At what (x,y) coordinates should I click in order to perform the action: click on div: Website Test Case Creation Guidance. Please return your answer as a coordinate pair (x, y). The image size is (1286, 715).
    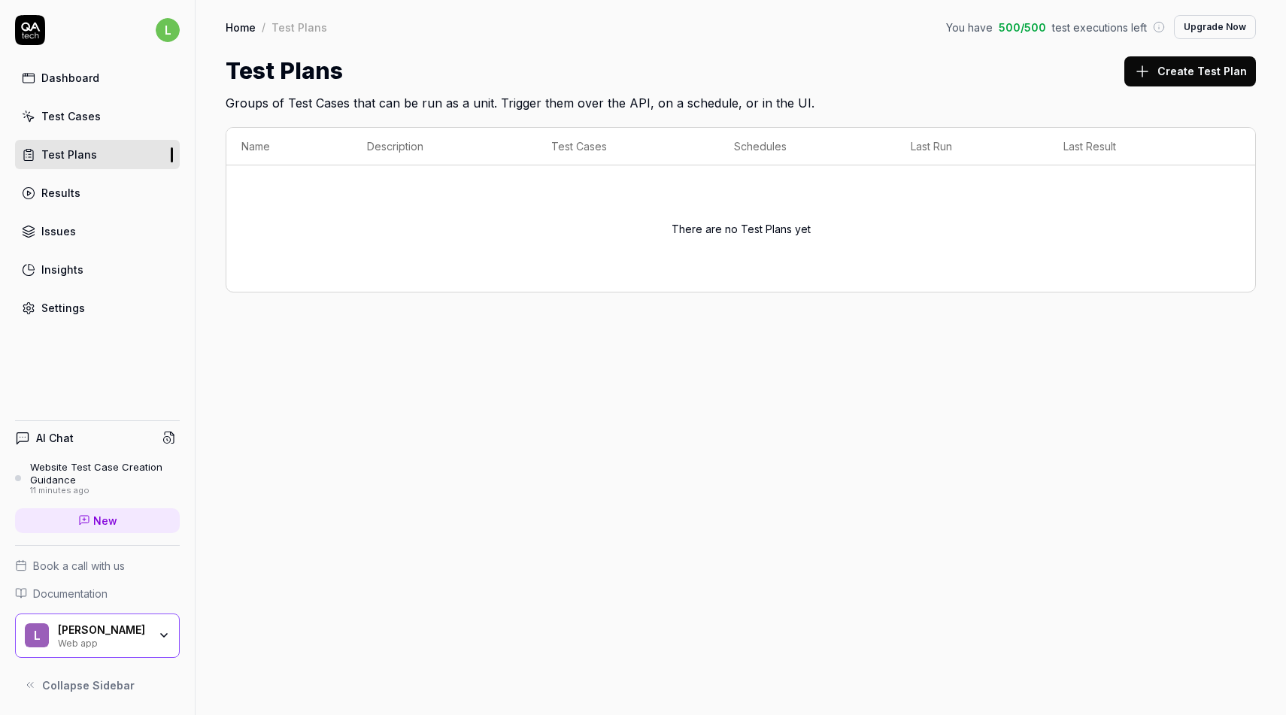
    Looking at the image, I should click on (105, 473).